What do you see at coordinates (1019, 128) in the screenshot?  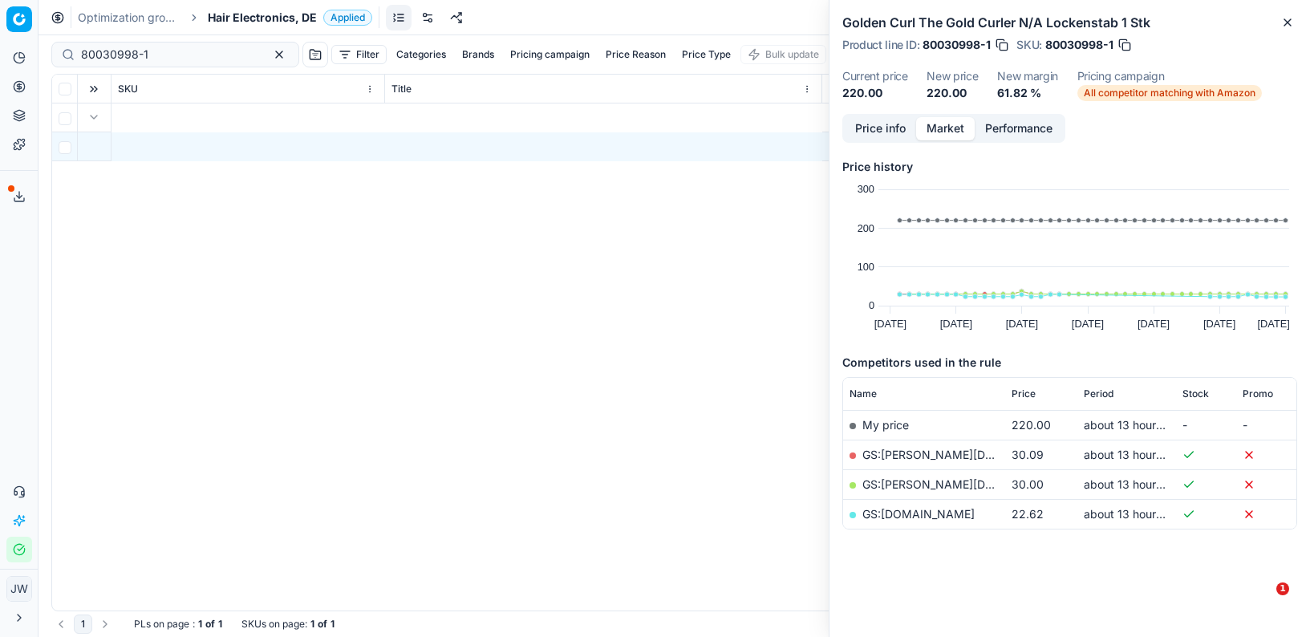 I see `button: Performance` at bounding box center [1019, 128].